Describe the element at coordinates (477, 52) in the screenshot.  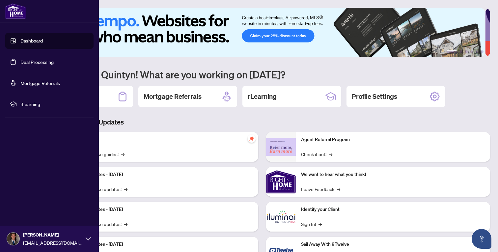
I see `button: 5` at that location.